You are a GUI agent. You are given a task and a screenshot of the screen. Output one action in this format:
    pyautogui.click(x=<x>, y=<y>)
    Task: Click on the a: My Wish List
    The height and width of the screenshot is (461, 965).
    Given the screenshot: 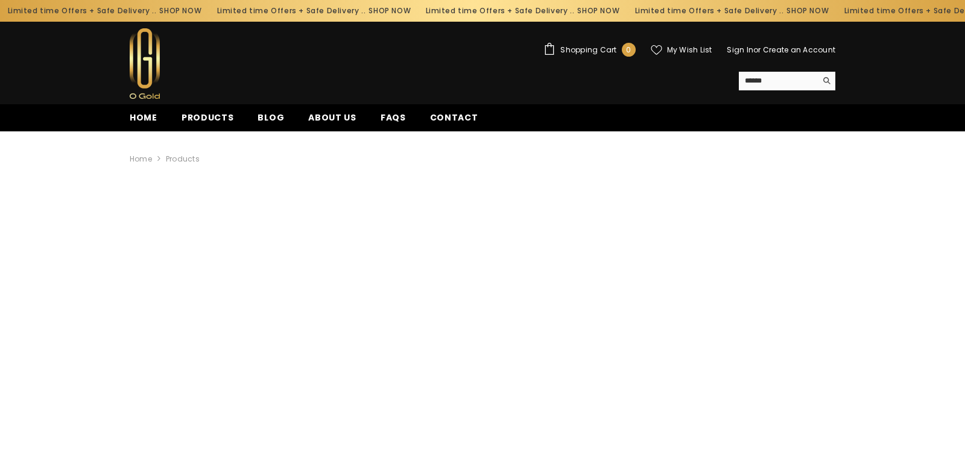 What is the action you would take?
    pyautogui.click(x=681, y=50)
    